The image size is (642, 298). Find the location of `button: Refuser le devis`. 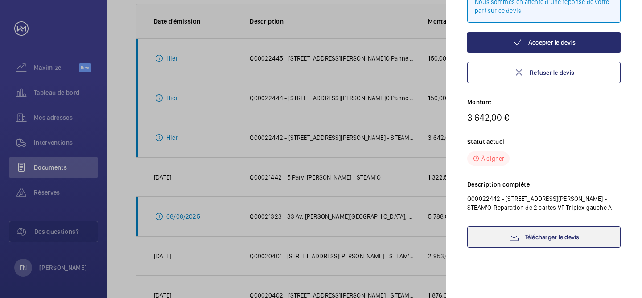

button: Refuser le devis is located at coordinates (544, 73).